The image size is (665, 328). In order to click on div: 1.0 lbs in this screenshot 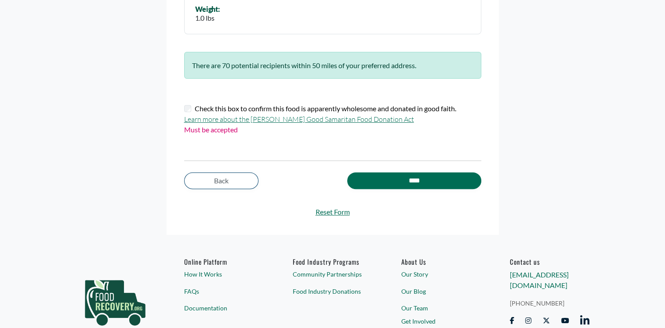, I will do `click(207, 18)`.